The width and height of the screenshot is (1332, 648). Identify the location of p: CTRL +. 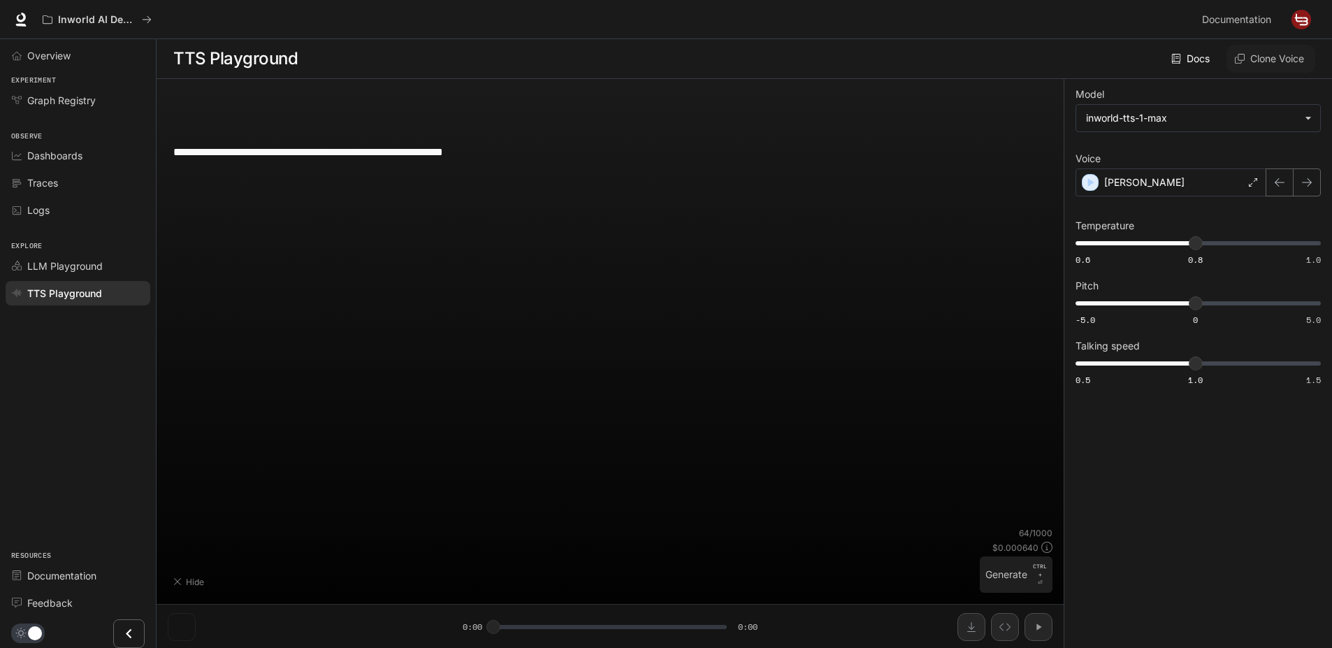
(1040, 570).